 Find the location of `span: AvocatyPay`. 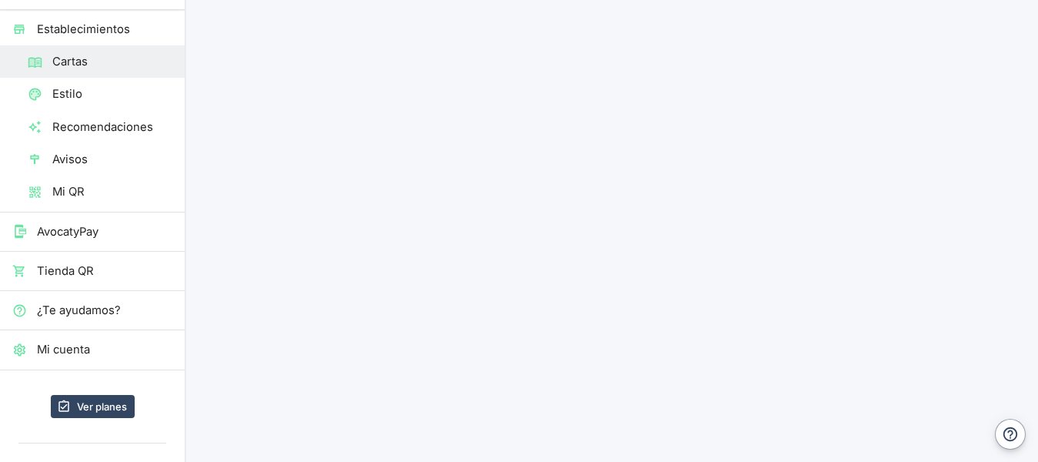

span: AvocatyPay is located at coordinates (105, 232).